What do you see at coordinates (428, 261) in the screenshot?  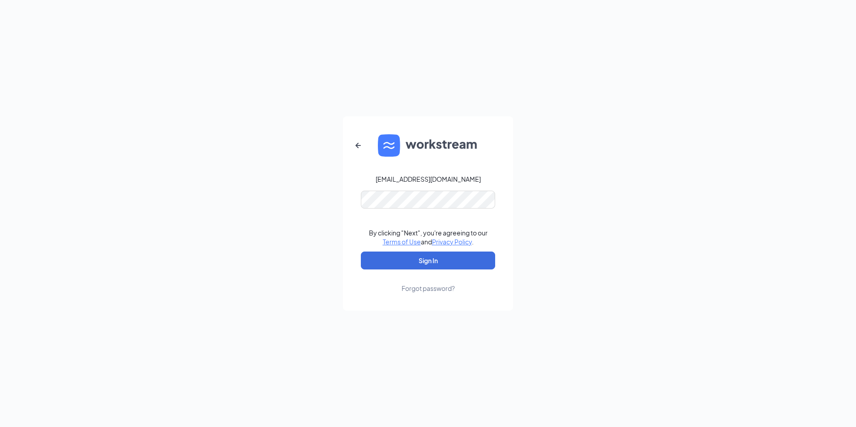 I see `button: Sign In` at bounding box center [428, 261].